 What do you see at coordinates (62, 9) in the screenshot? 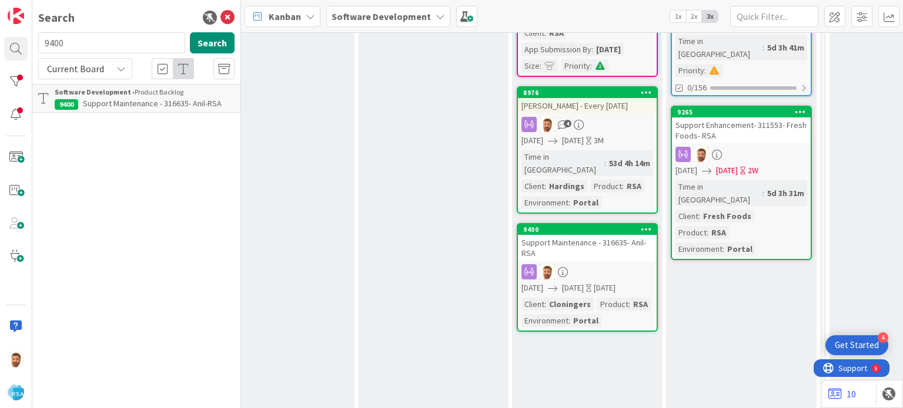
I see `div: 6` at bounding box center [62, 9].